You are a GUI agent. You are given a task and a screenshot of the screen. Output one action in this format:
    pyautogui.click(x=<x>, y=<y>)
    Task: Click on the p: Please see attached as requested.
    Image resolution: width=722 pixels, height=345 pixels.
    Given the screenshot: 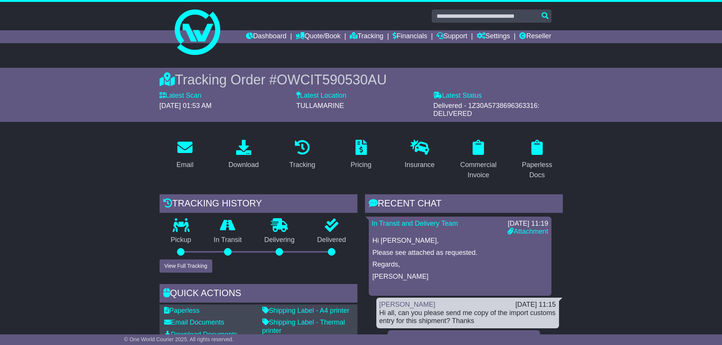 What is the action you would take?
    pyautogui.click(x=460, y=253)
    